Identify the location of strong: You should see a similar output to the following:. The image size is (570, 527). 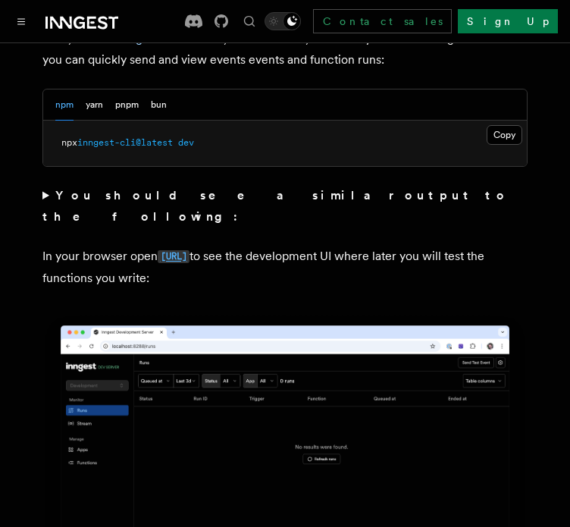
(275, 205).